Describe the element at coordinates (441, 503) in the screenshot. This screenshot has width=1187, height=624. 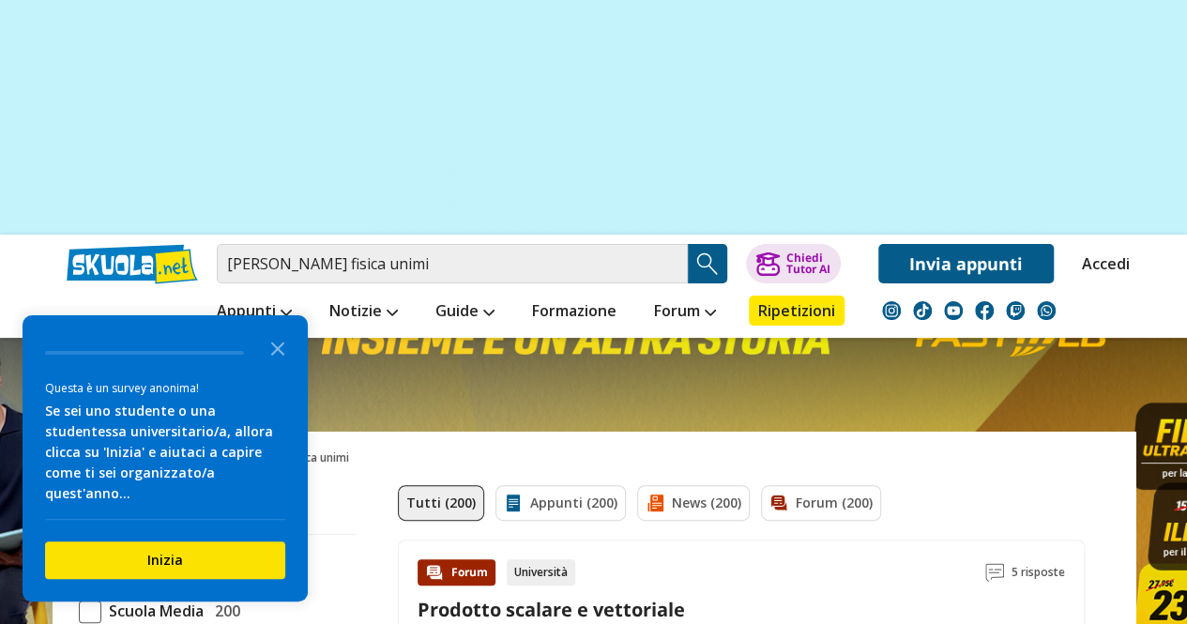
I see `a: Tutti (200)` at that location.